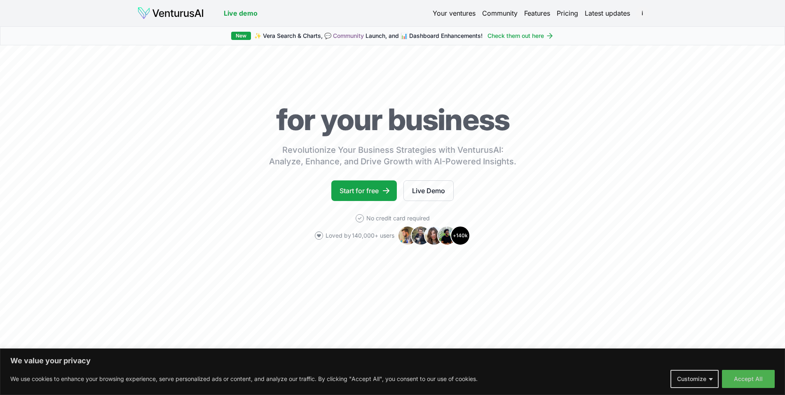 This screenshot has height=395, width=785. Describe the element at coordinates (171, 13) in the screenshot. I see `img: logo` at that location.